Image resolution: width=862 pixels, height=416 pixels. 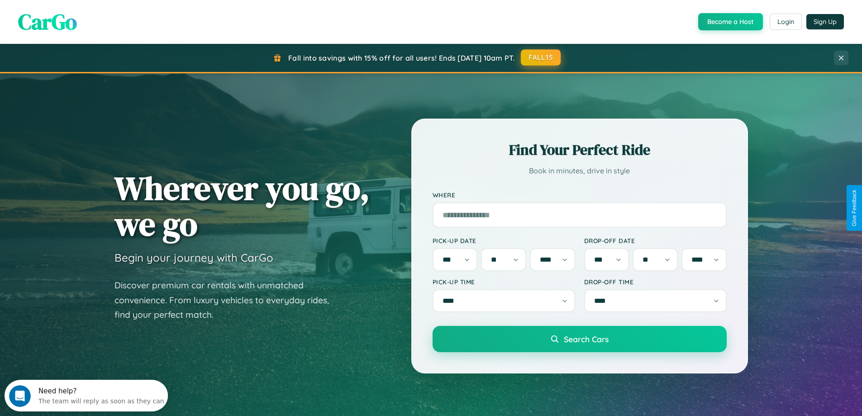 I want to click on button: Login, so click(x=785, y=22).